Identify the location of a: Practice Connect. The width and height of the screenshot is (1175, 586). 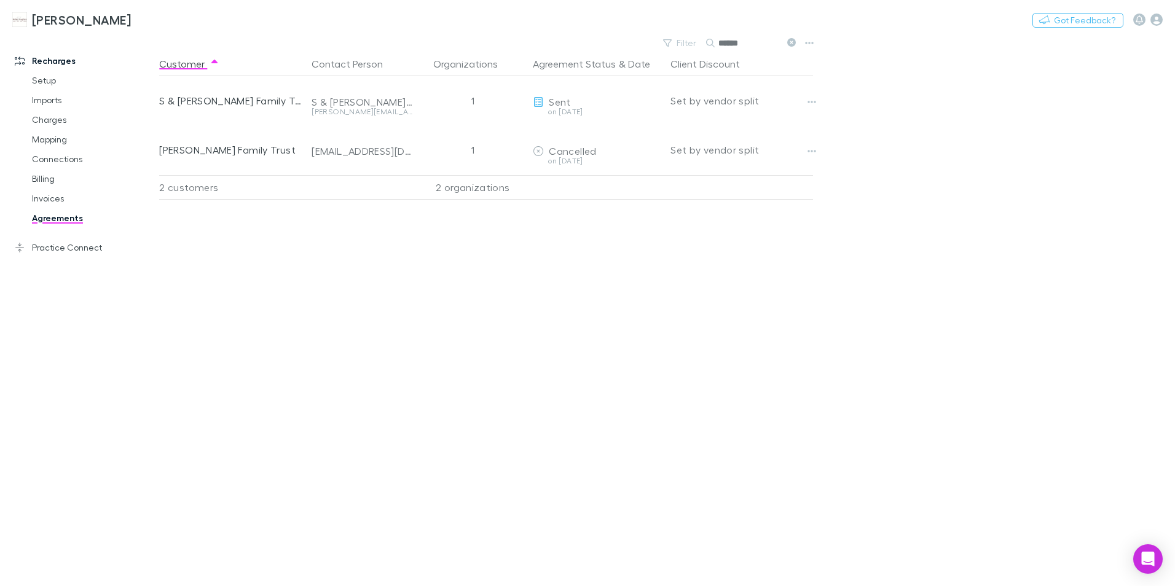
(84, 248).